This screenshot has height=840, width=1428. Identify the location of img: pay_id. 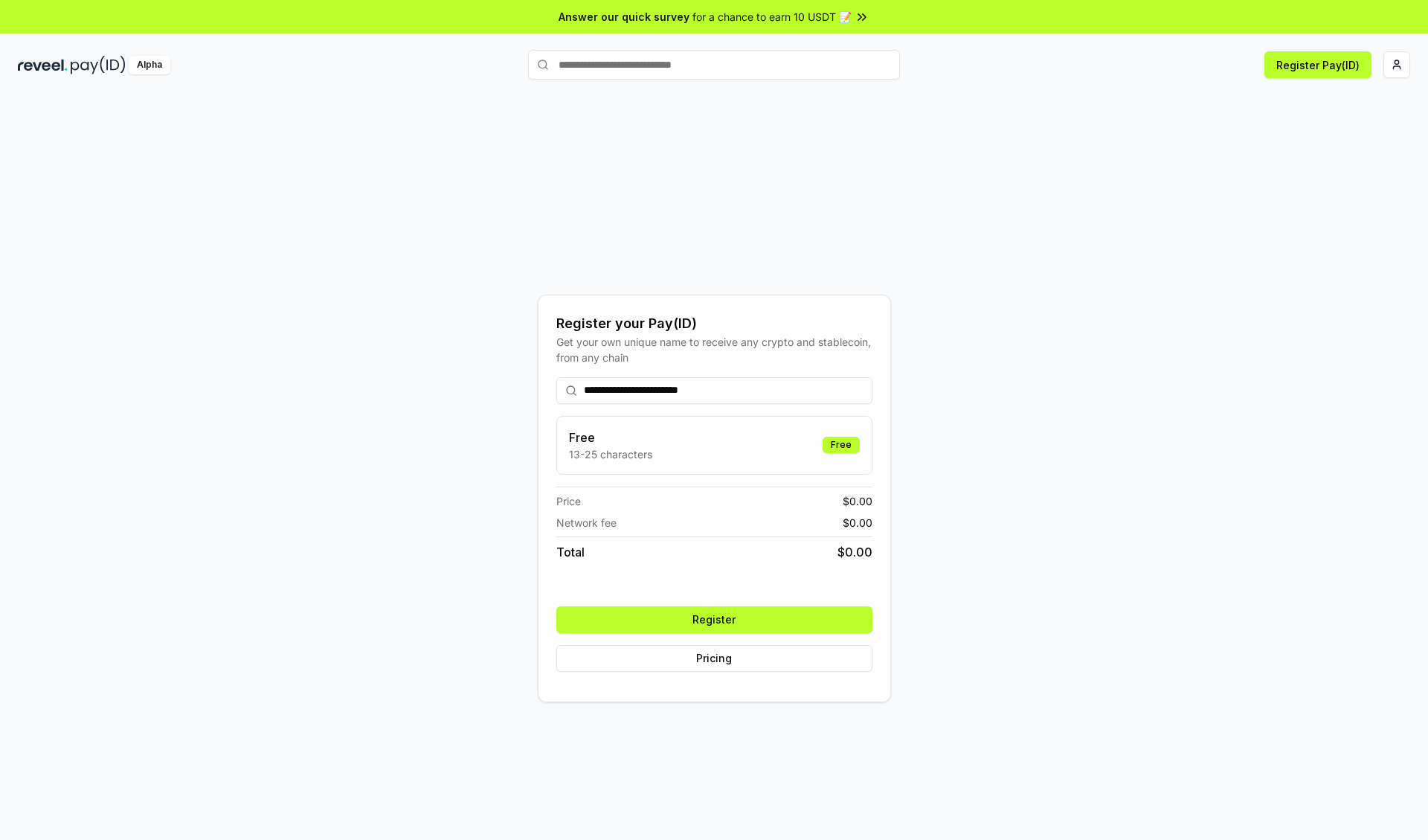
(99, 65).